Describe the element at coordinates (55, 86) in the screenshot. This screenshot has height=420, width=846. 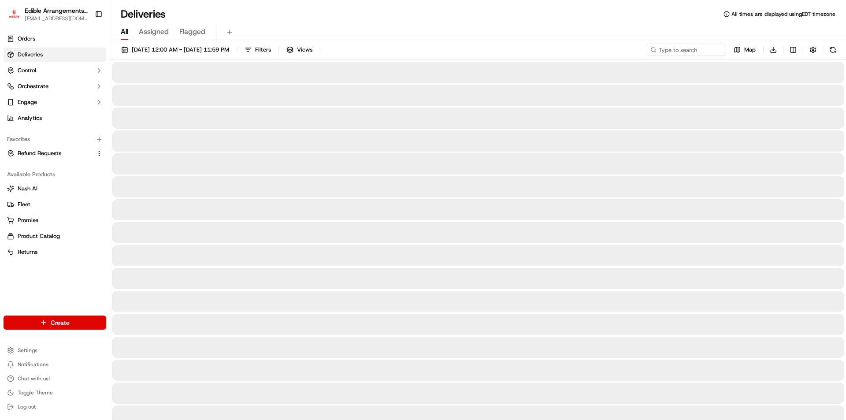
I see `button: Orchestrate` at that location.